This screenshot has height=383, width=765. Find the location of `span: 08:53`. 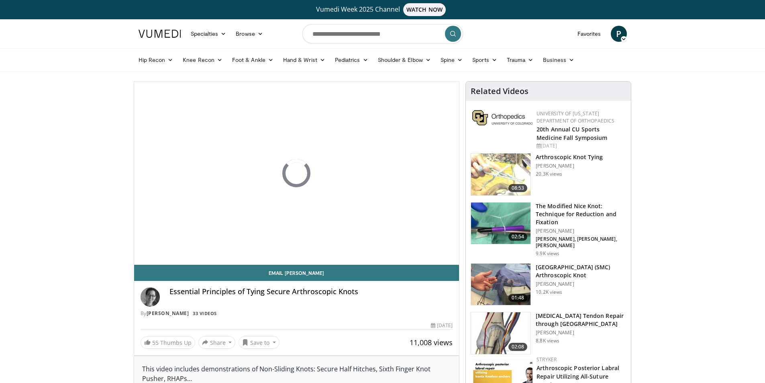

span: 08:53 is located at coordinates (518, 188).